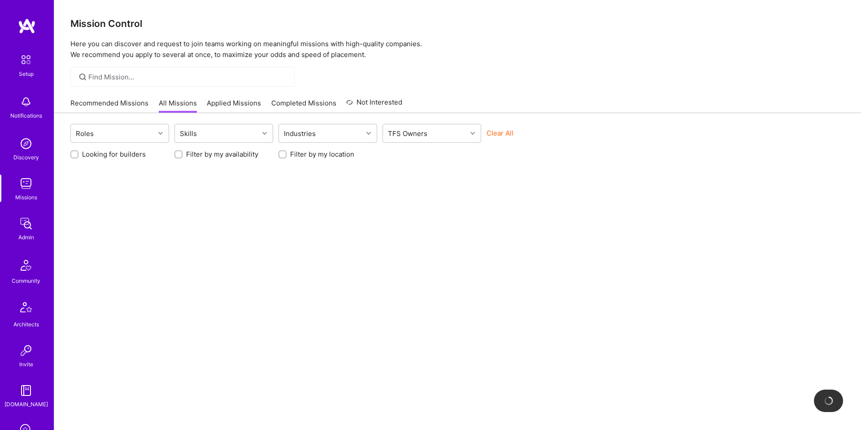  What do you see at coordinates (26, 280) in the screenshot?
I see `div: Community` at bounding box center [26, 280].